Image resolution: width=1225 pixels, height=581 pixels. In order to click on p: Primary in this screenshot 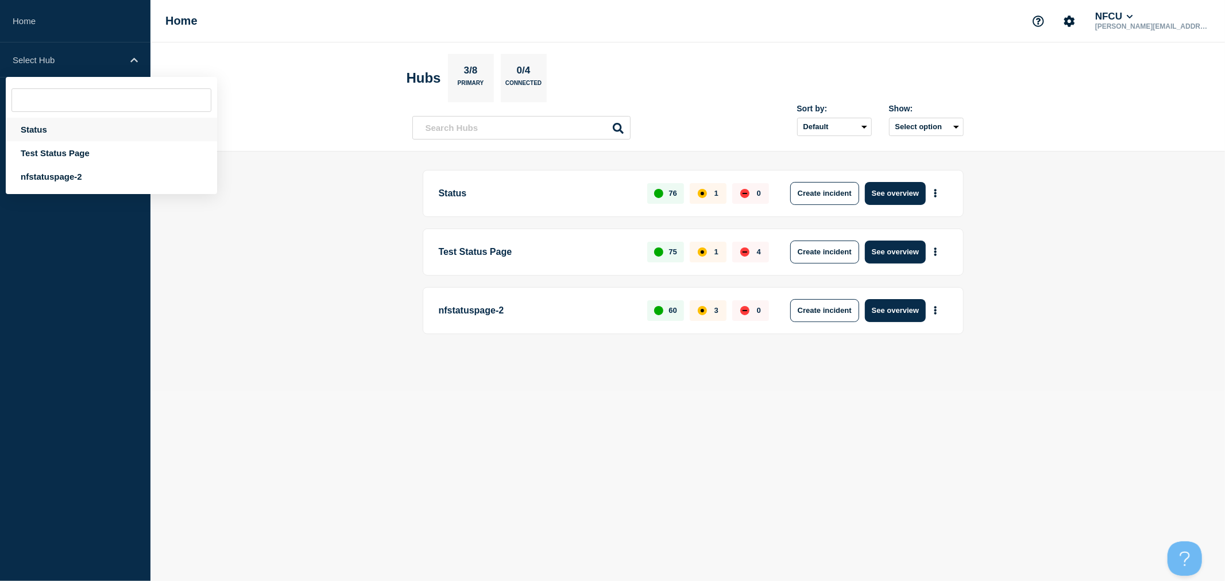, I will do `click(471, 86)`.